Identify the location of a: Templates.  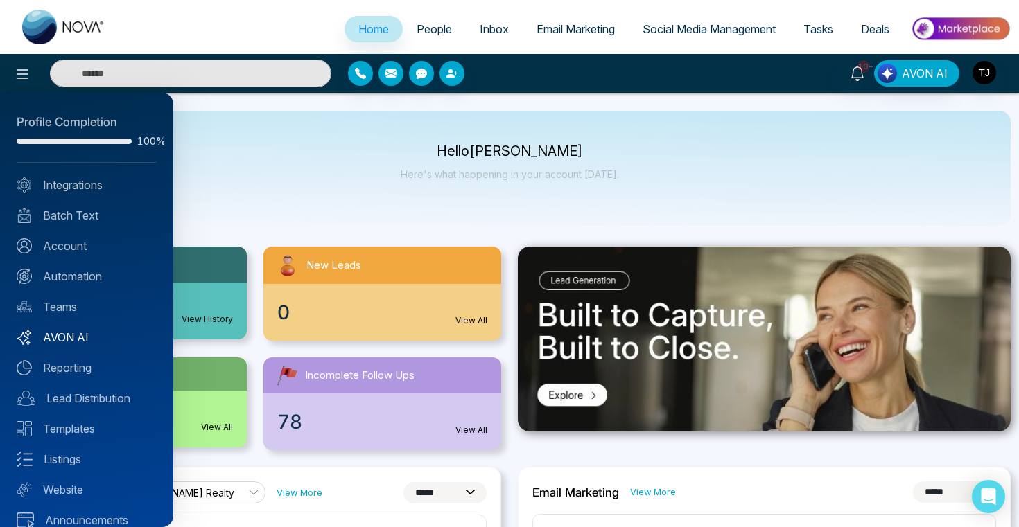
(87, 429).